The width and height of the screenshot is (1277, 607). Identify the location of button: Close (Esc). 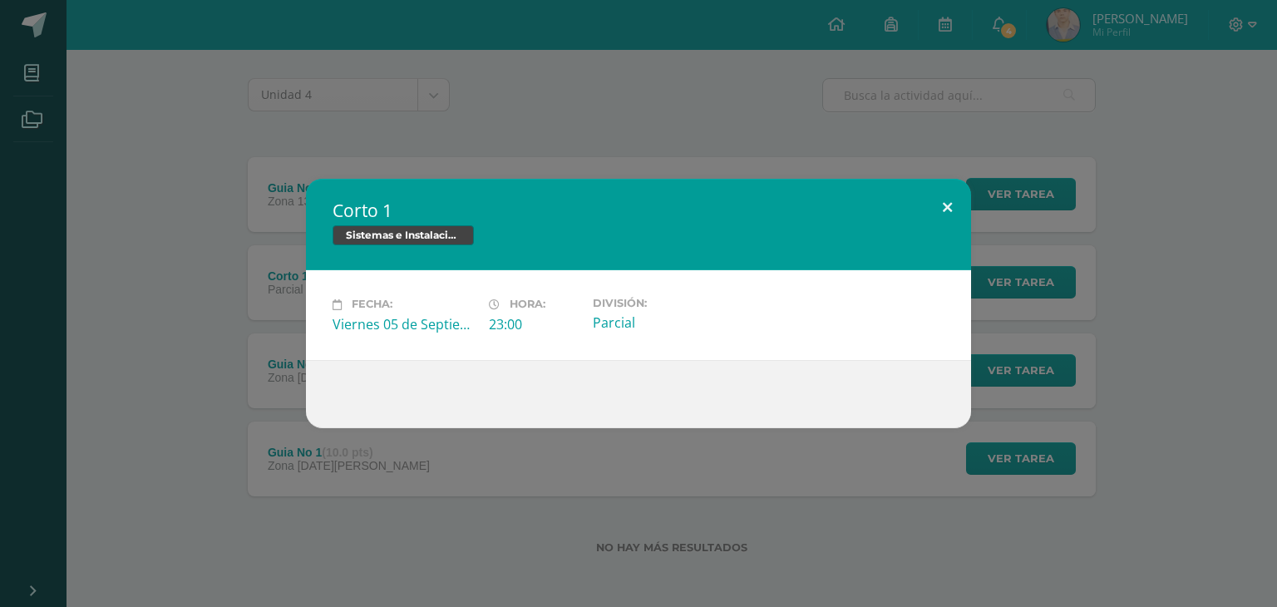
(947, 207).